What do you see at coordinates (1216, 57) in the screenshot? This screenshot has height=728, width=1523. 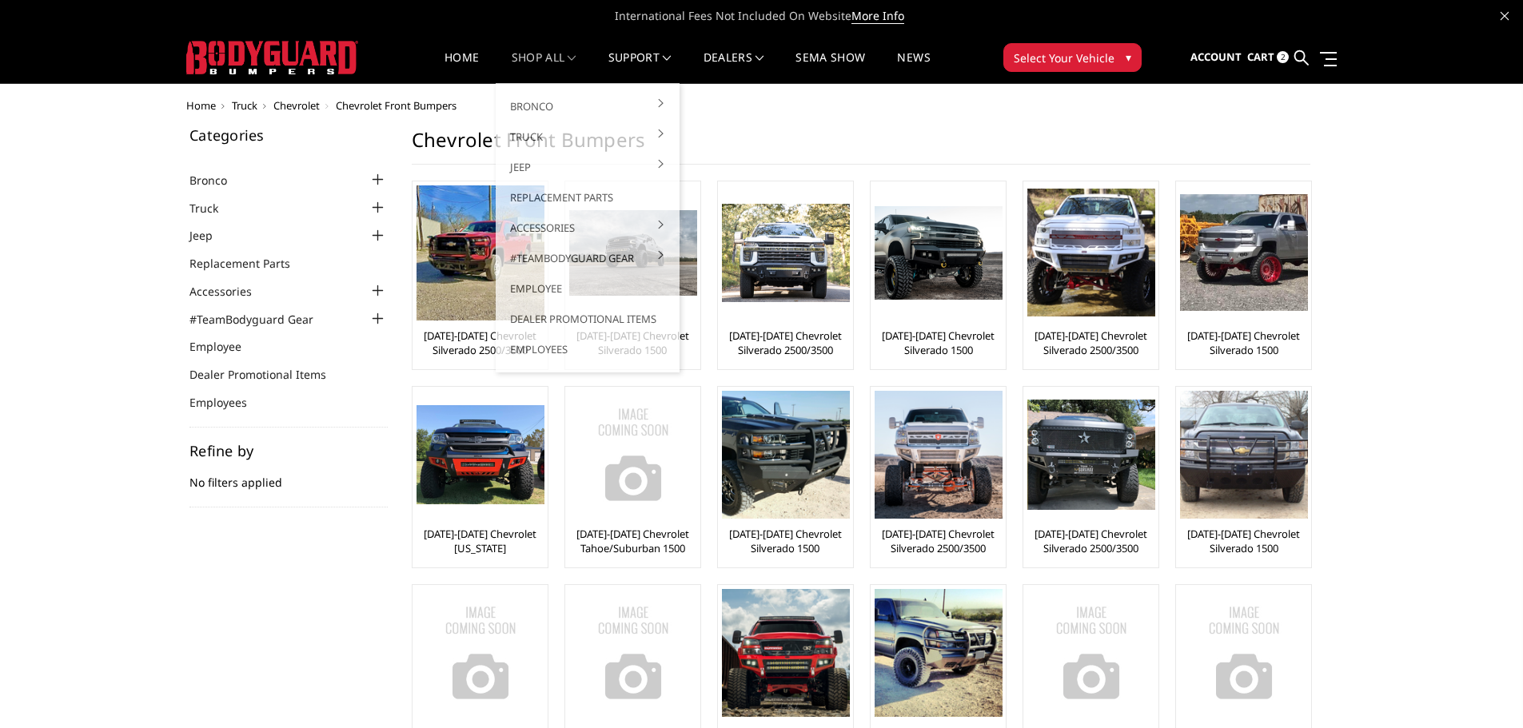 I see `span: Account` at bounding box center [1216, 57].